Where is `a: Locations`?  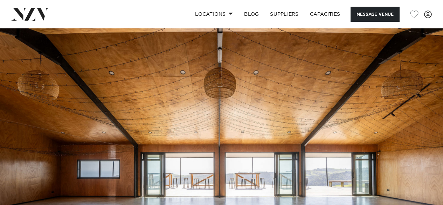 a: Locations is located at coordinates (214, 14).